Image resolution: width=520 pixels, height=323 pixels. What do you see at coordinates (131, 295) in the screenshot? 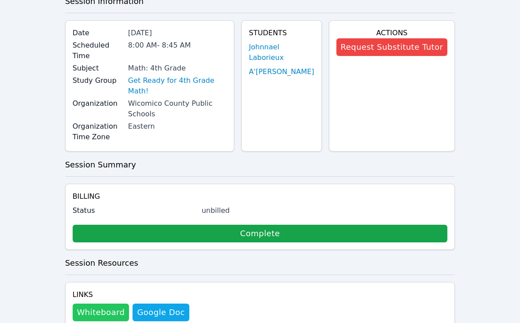
I see `h4: Links` at bounding box center [131, 295].